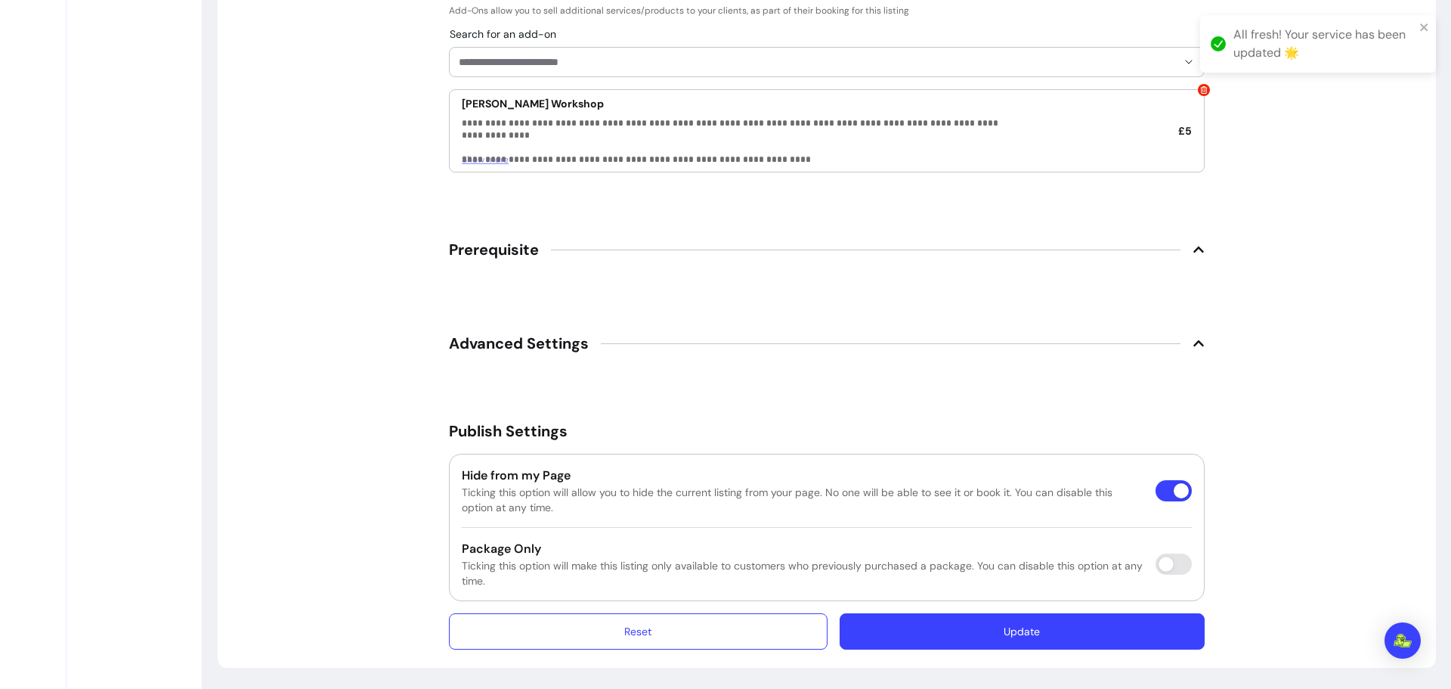 The width and height of the screenshot is (1451, 689). What do you see at coordinates (1022, 631) in the screenshot?
I see `button: Update` at bounding box center [1022, 631].